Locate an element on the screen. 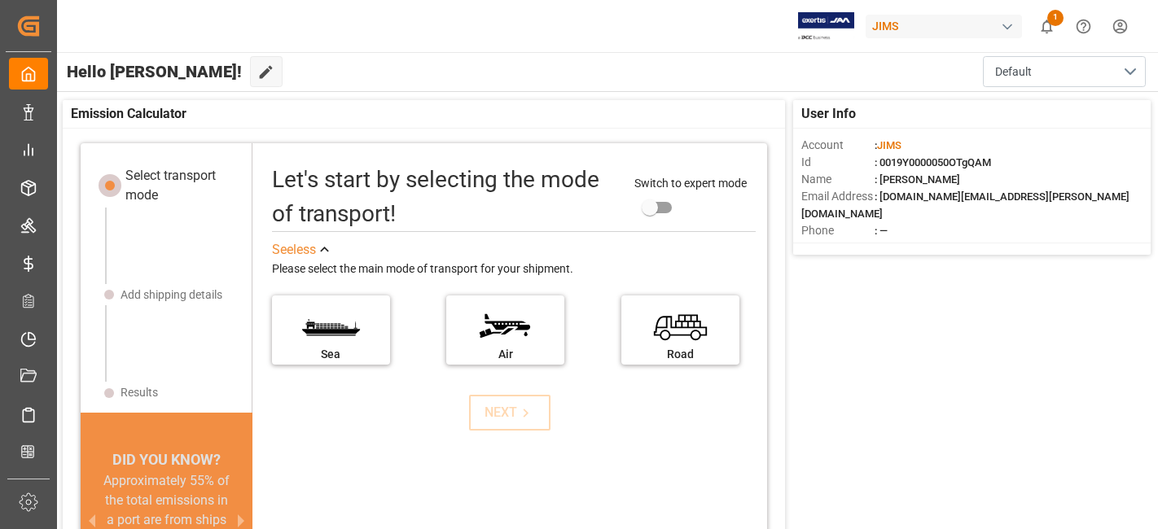 The image size is (1158, 529). span: Switch to expert mode is located at coordinates (691, 183).